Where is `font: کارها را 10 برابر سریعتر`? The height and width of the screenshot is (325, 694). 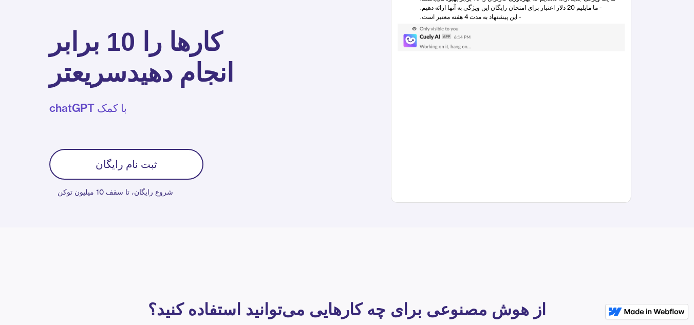
font: کارها را 10 برابر سریعتر is located at coordinates (136, 58).